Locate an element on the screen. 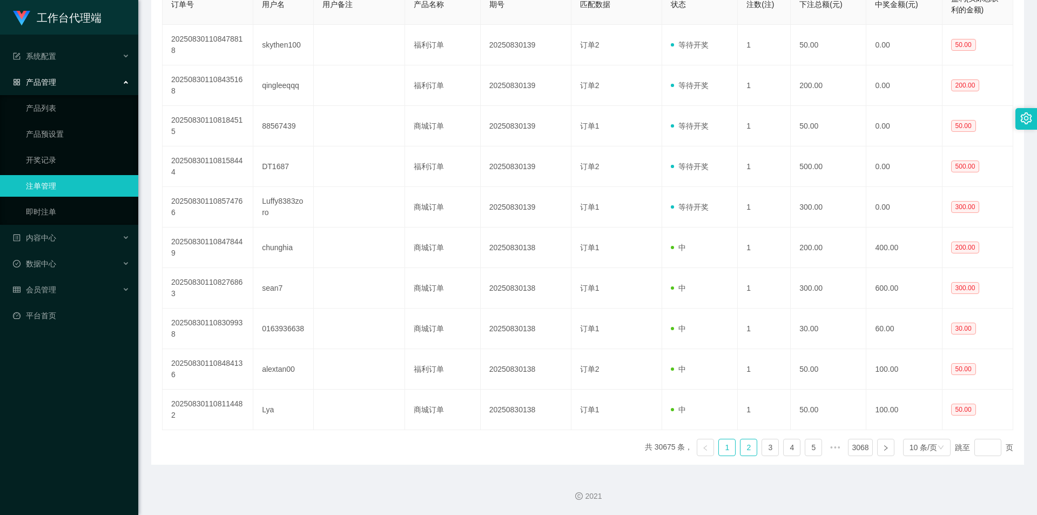  td: 300.00 is located at coordinates (828, 288).